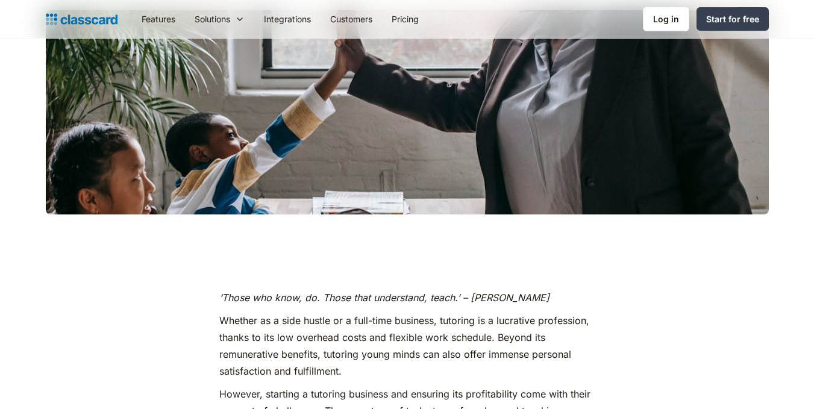 The image size is (814, 409). I want to click on a: Integrations, so click(287, 19).